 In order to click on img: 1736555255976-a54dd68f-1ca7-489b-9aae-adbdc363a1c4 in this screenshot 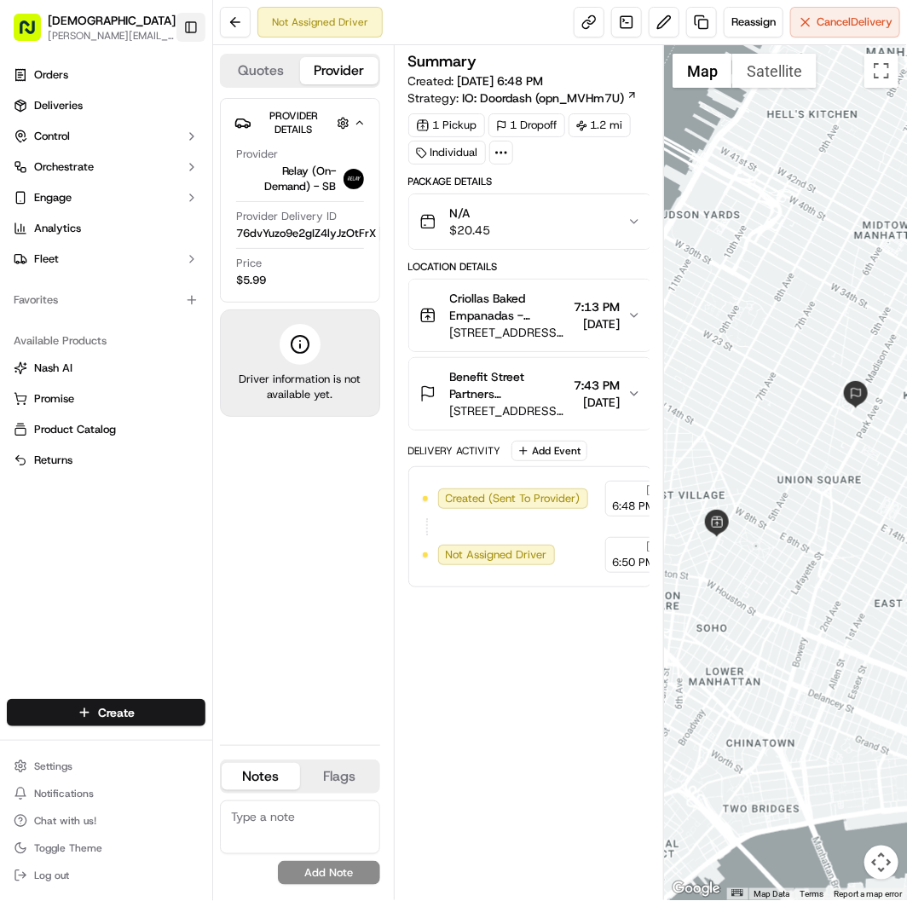, I will do `click(32, 178)`.